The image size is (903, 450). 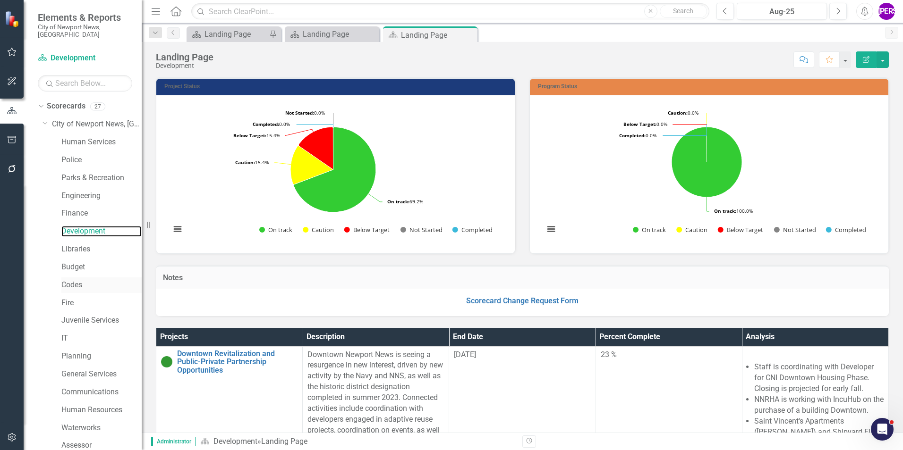 What do you see at coordinates (102, 160) in the screenshot?
I see `a: Police` at bounding box center [102, 160].